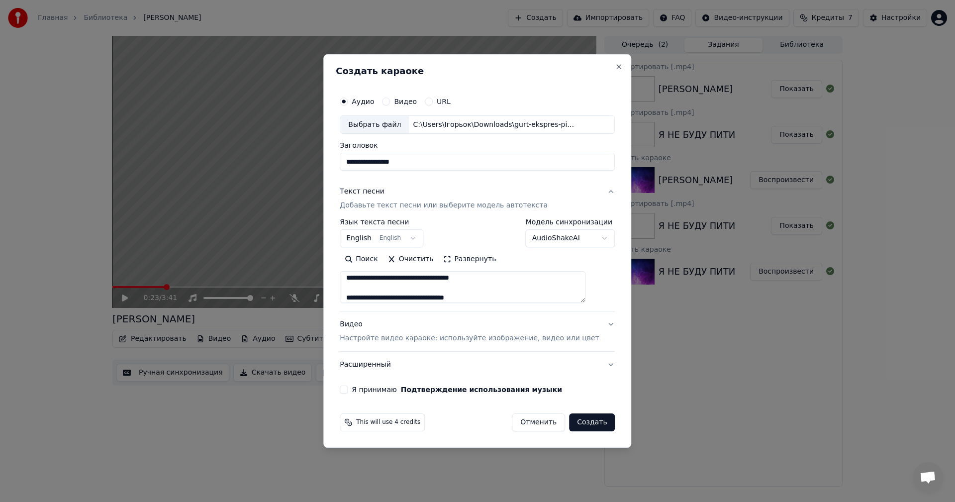 The height and width of the screenshot is (502, 955). Describe the element at coordinates (477, 332) in the screenshot. I see `button: ВидеоНастройте видео караоке: используйте изображение, видео или цвет` at that location.